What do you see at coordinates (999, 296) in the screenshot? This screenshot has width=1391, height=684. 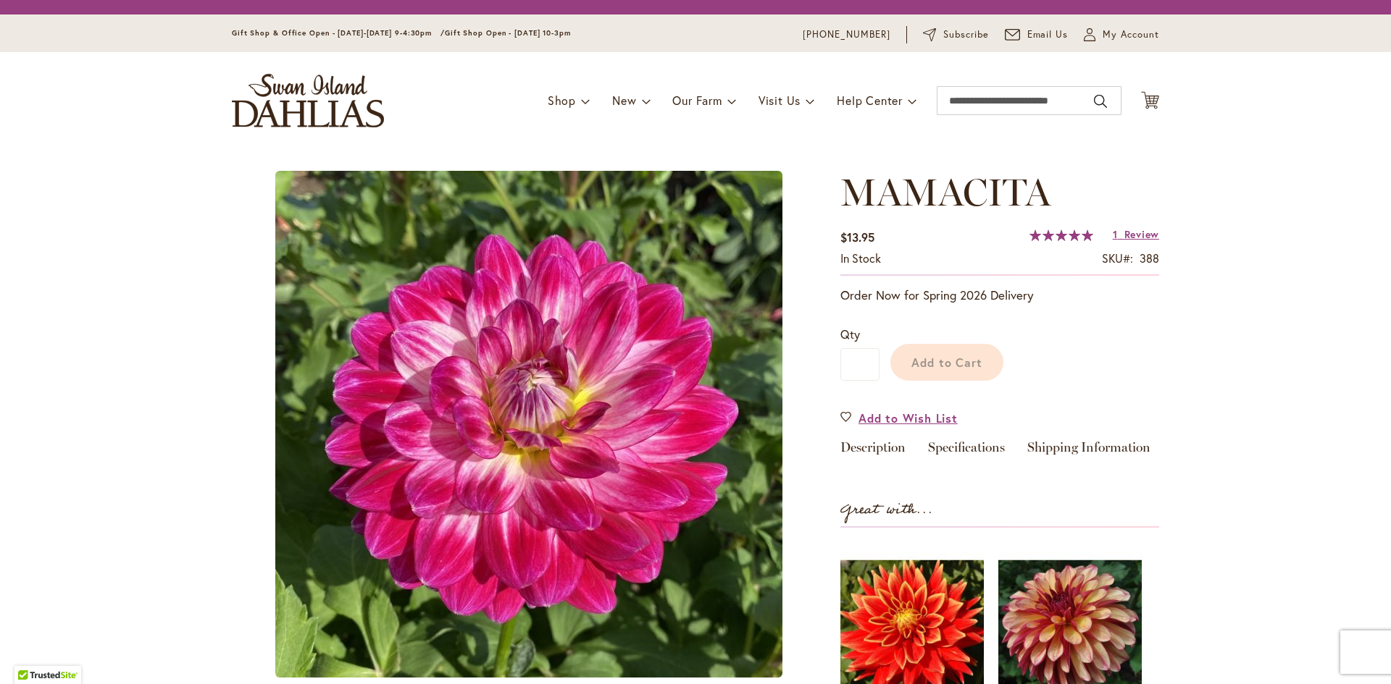 I see `p: Order Now for Spring 2026 Delivery` at bounding box center [999, 296].